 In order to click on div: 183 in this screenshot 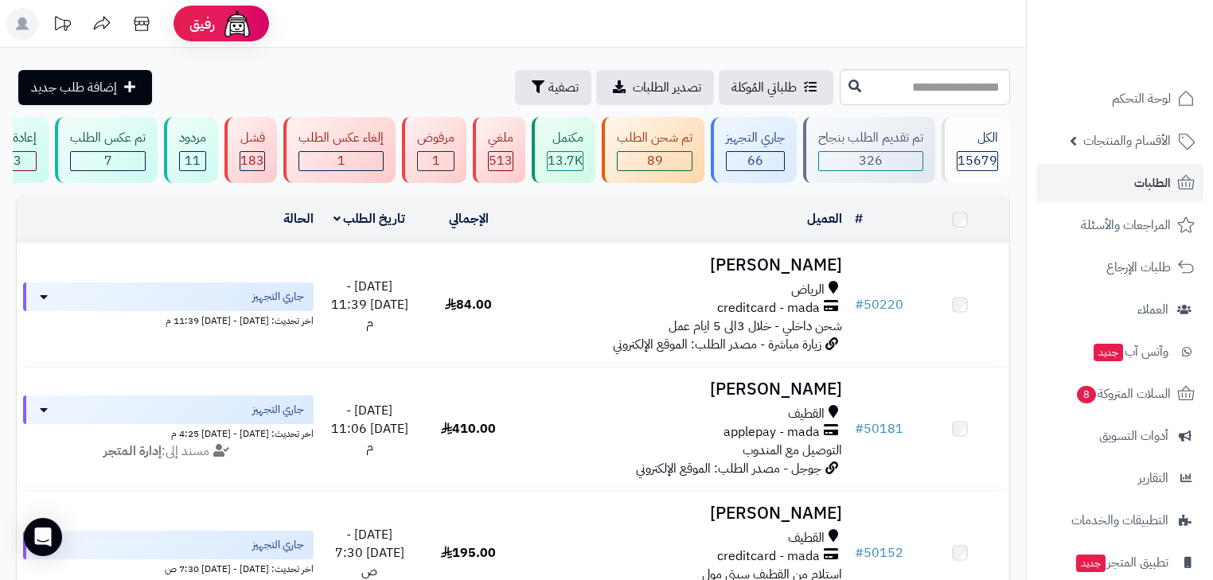, I will do `click(252, 161)`.